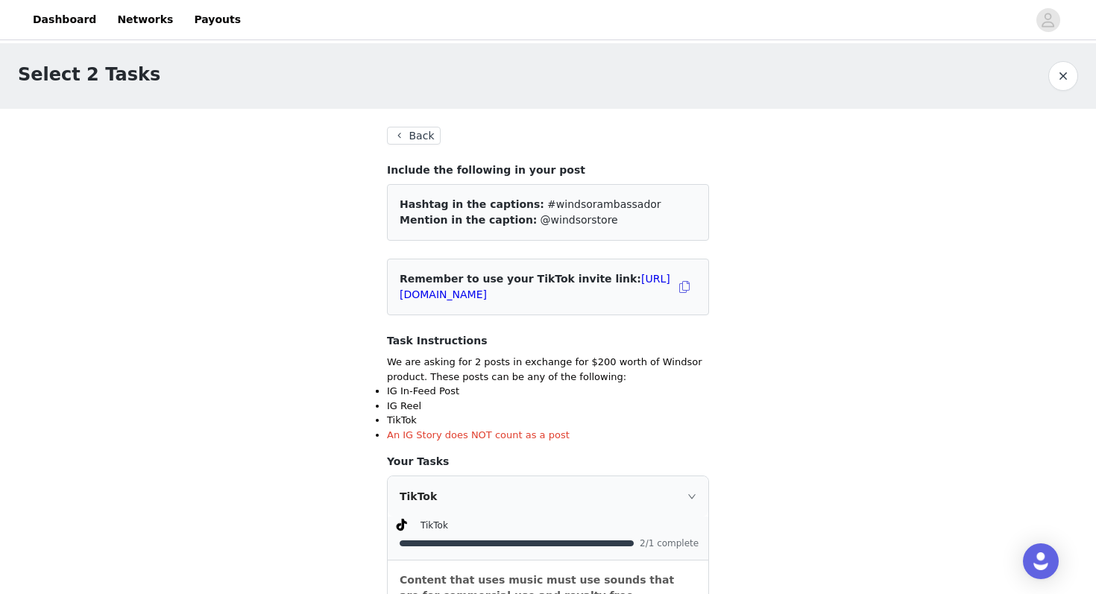 The width and height of the screenshot is (1096, 594). I want to click on a: Networks, so click(145, 19).